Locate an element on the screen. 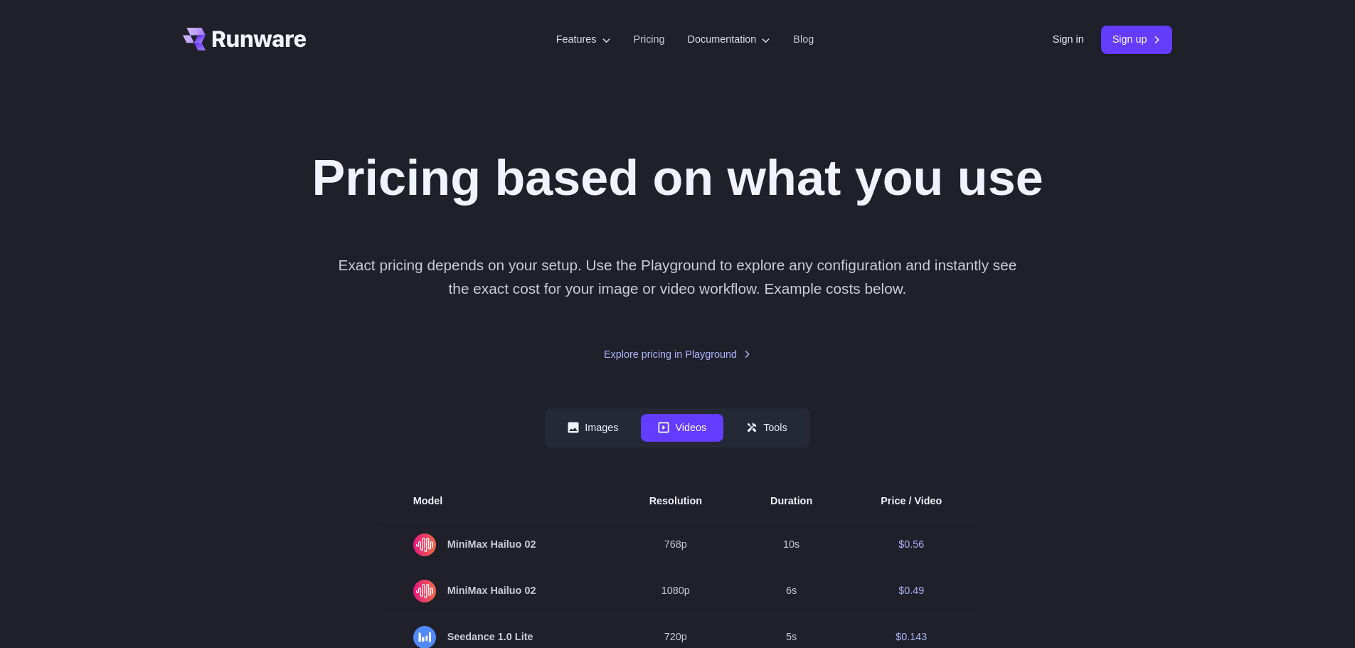  button: Tools is located at coordinates (767, 427).